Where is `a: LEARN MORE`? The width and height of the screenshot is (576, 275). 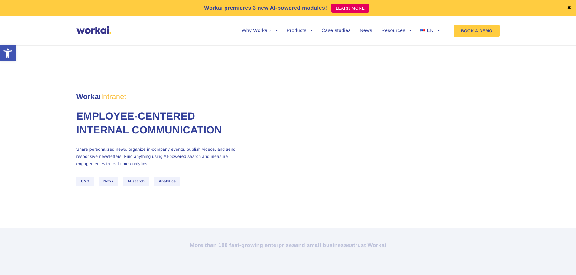
a: LEARN MORE is located at coordinates (350, 8).